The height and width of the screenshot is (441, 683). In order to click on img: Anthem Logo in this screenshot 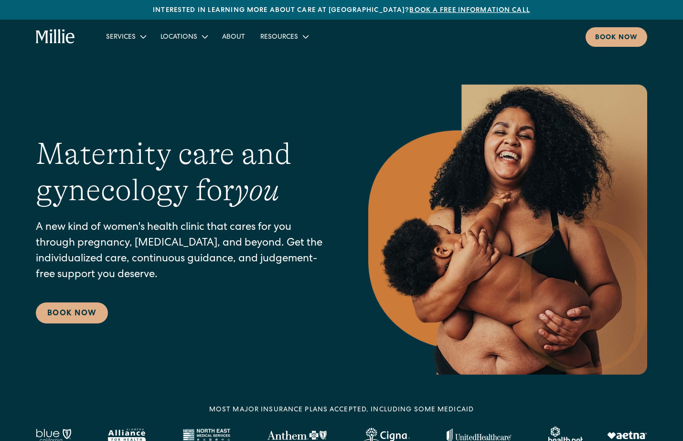, I will do `click(297, 435)`.